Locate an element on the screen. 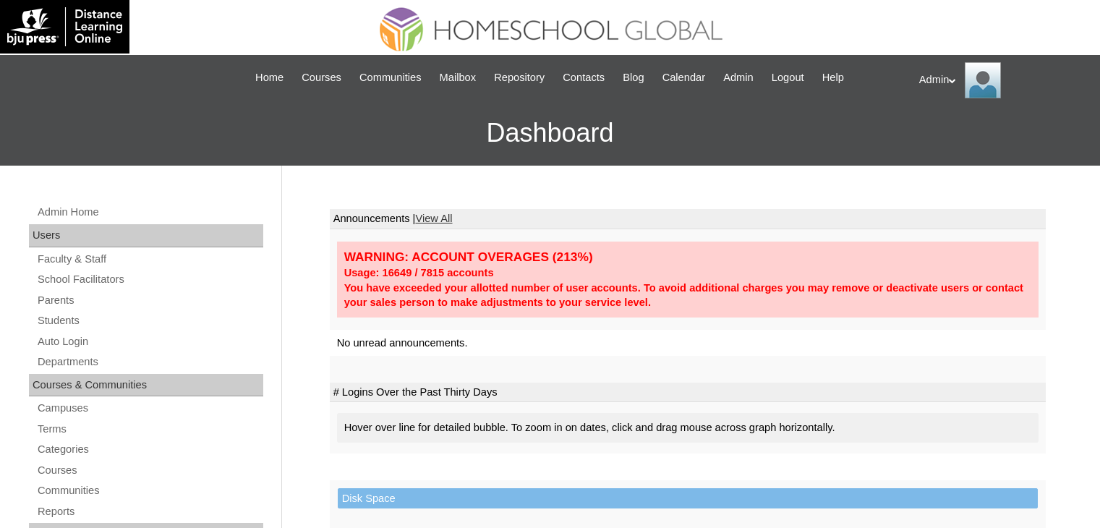  a: Terms is located at coordinates (150, 429).